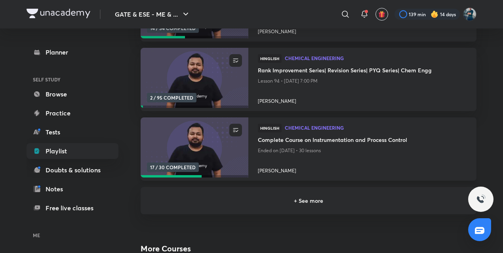  Describe the element at coordinates (362, 141) in the screenshot. I see `a: Complete Course on Instrumentation and Process Control` at that location.